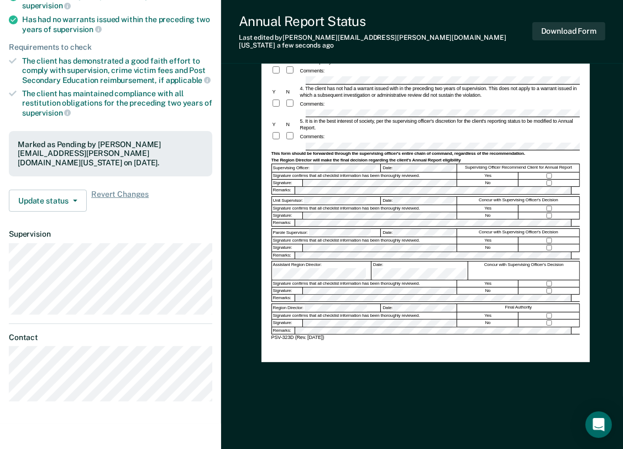 This screenshot has height=449, width=623. I want to click on div: This form should be forwarded through the supervising officer's entire chain of command, regardle..., so click(426, 154).